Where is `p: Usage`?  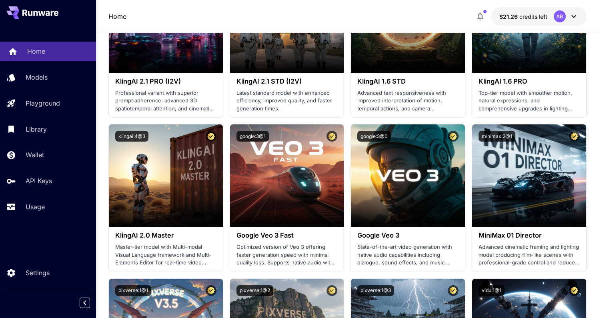
p: Usage is located at coordinates (35, 207).